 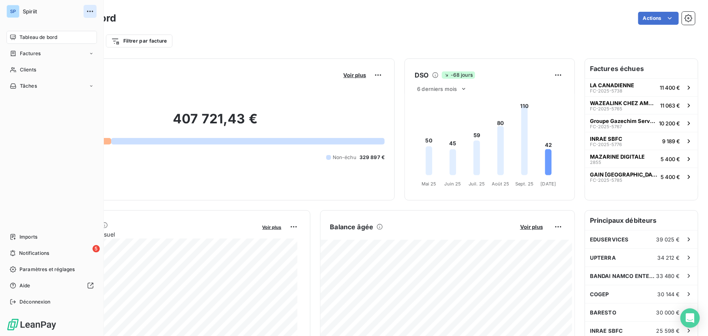 I want to click on span: Aide, so click(x=25, y=286).